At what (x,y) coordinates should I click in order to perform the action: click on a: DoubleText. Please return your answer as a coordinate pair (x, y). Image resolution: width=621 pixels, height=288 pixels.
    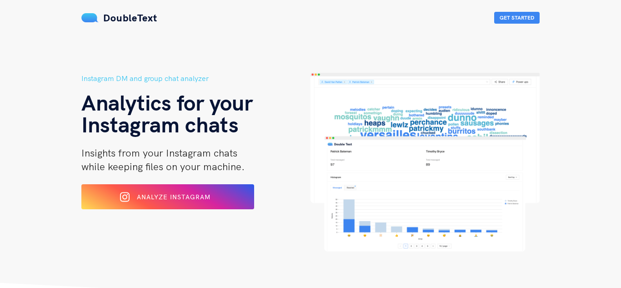
    Looking at the image, I should click on (119, 18).